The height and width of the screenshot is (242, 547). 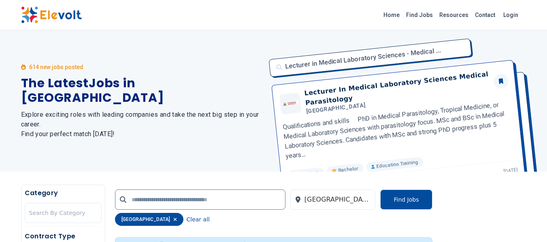 I want to click on a: Resources, so click(x=454, y=15).